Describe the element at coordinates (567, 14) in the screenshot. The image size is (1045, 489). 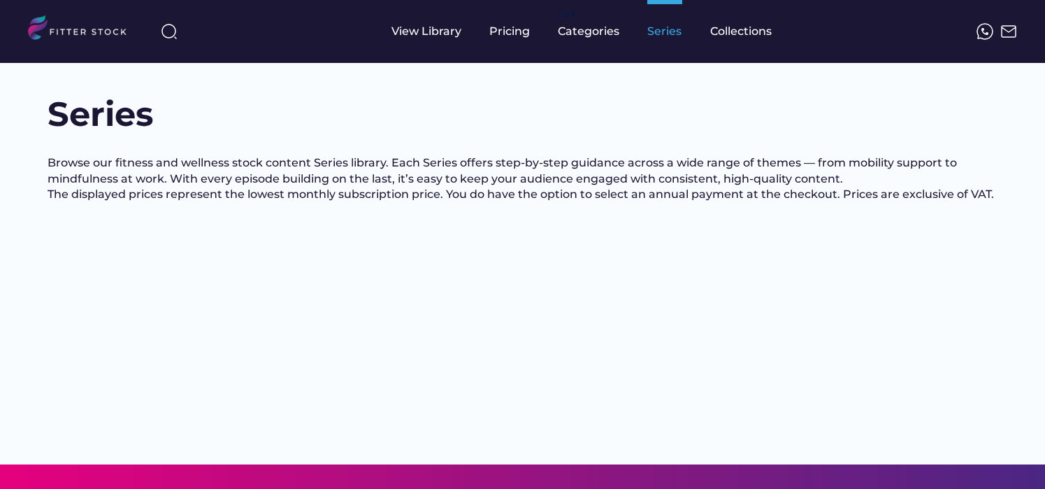
I see `div: fvck` at that location.